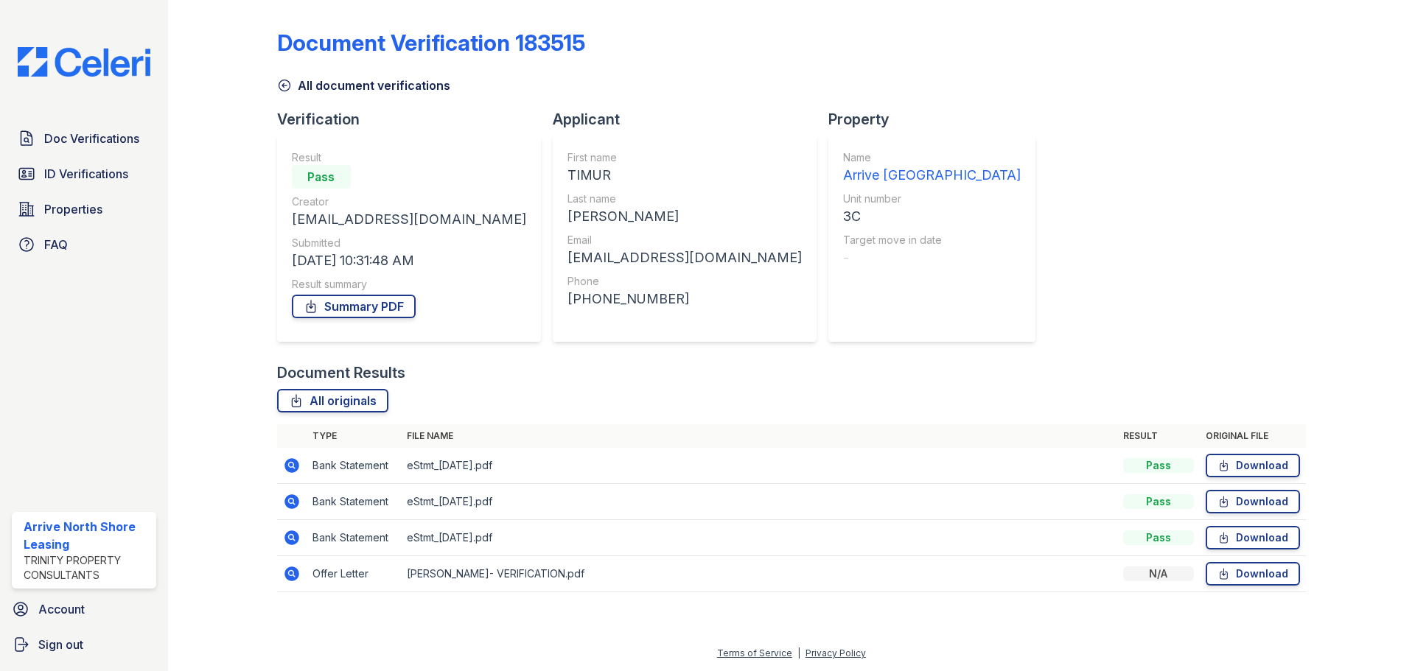 This screenshot has width=1415, height=671. What do you see at coordinates (87, 568) in the screenshot?
I see `div: Trinity Property Consultants` at bounding box center [87, 568].